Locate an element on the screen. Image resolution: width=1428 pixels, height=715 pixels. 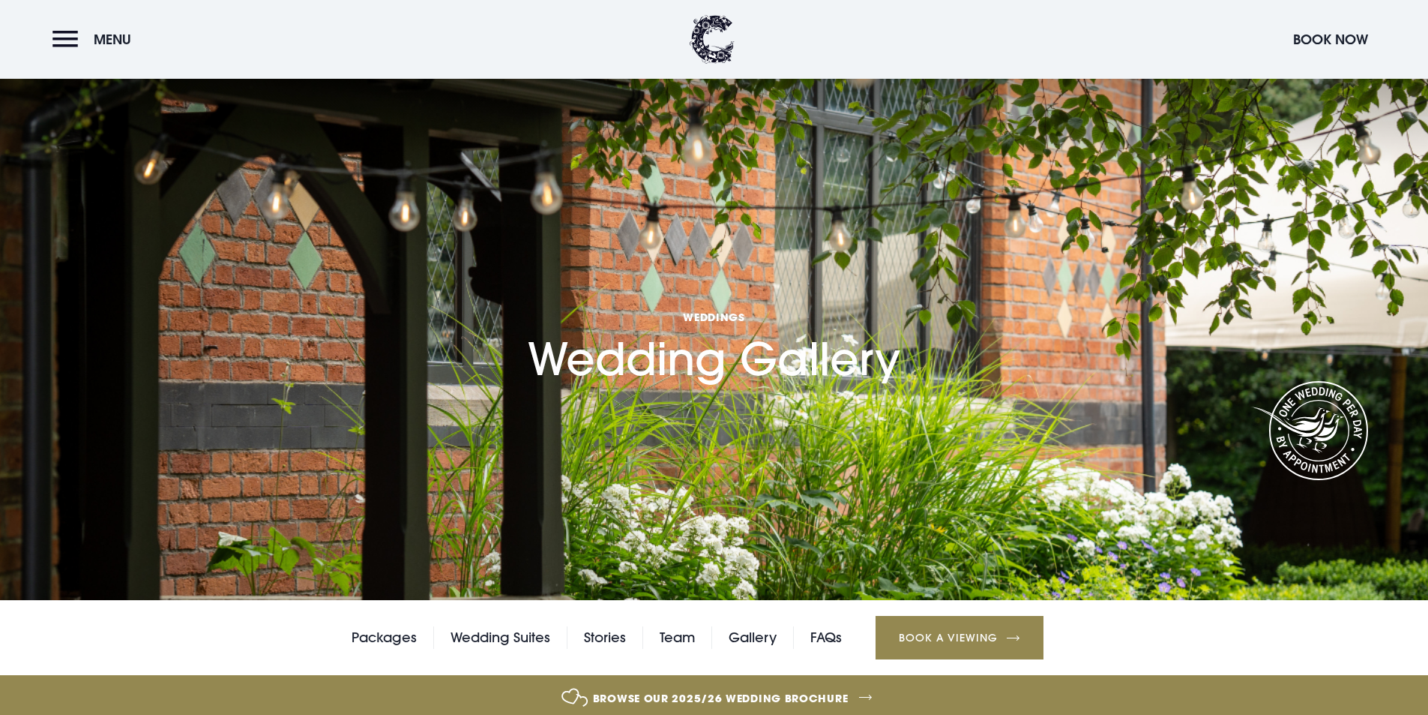
a: Book a Viewing is located at coordinates (960, 637).